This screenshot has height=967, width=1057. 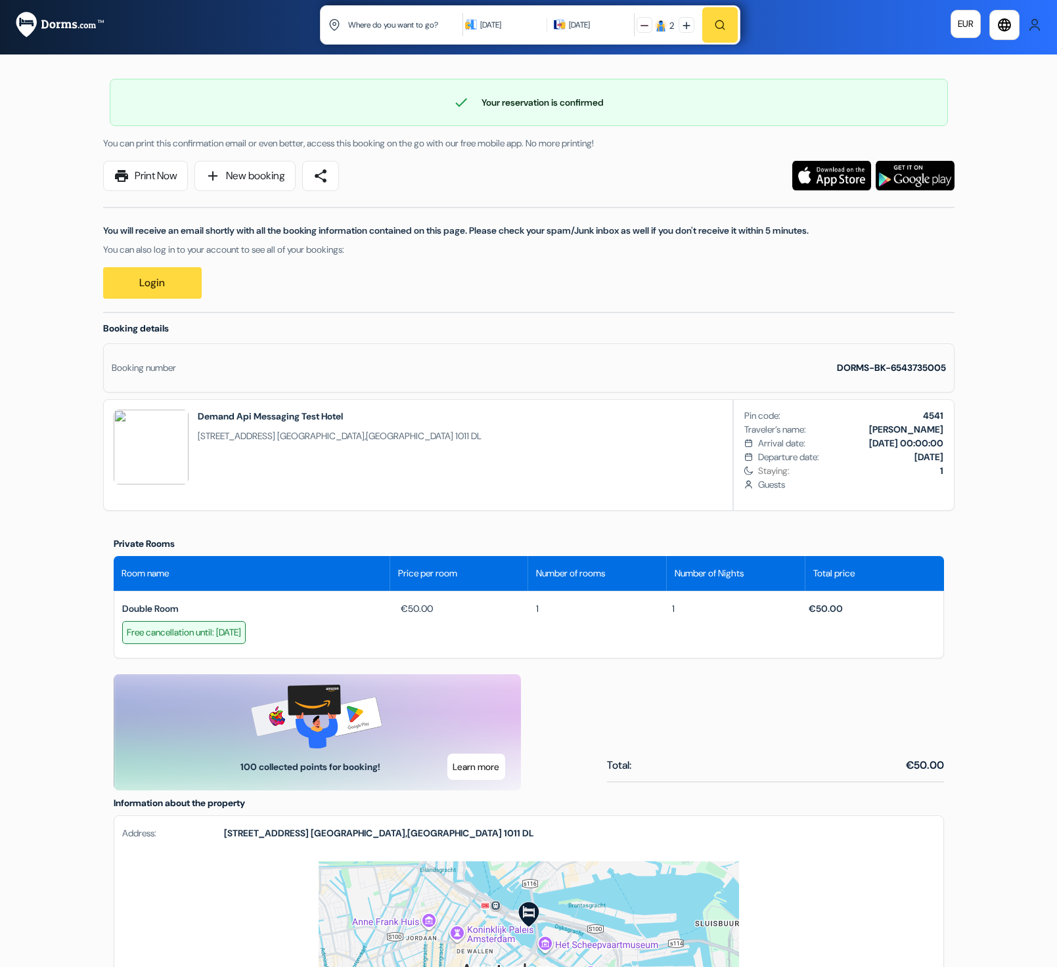 What do you see at coordinates (60, 24) in the screenshot?
I see `img: Dorms.com` at bounding box center [60, 24].